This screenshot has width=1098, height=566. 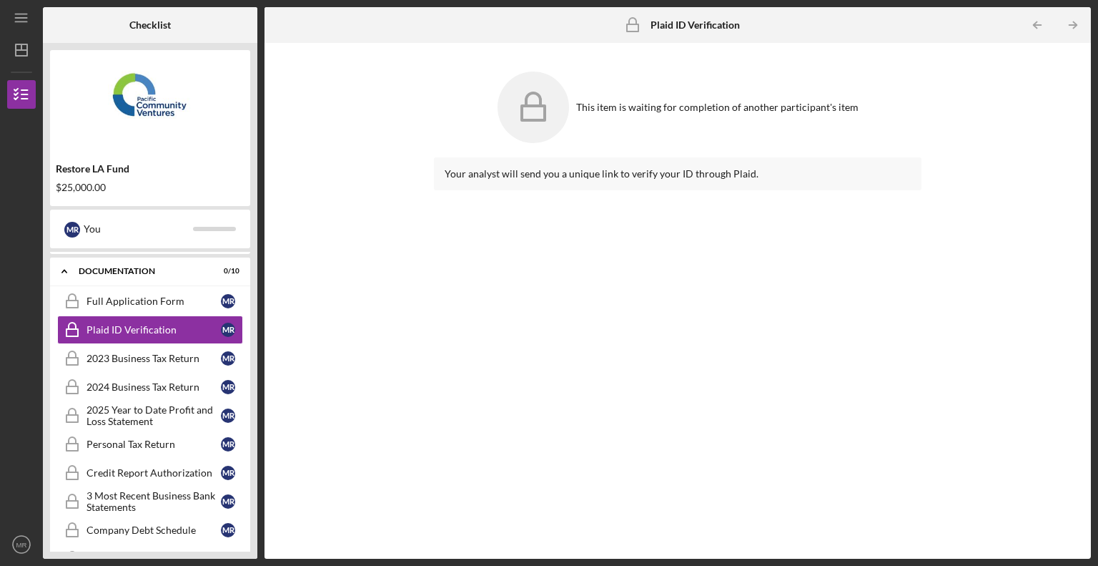 I want to click on div: 3 Most Recent Business Bank Statements, so click(x=154, y=501).